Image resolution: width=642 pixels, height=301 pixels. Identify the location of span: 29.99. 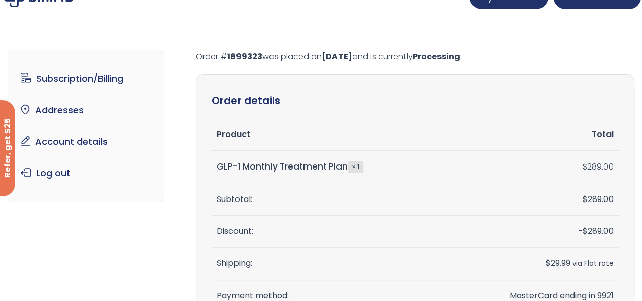
(557, 263).